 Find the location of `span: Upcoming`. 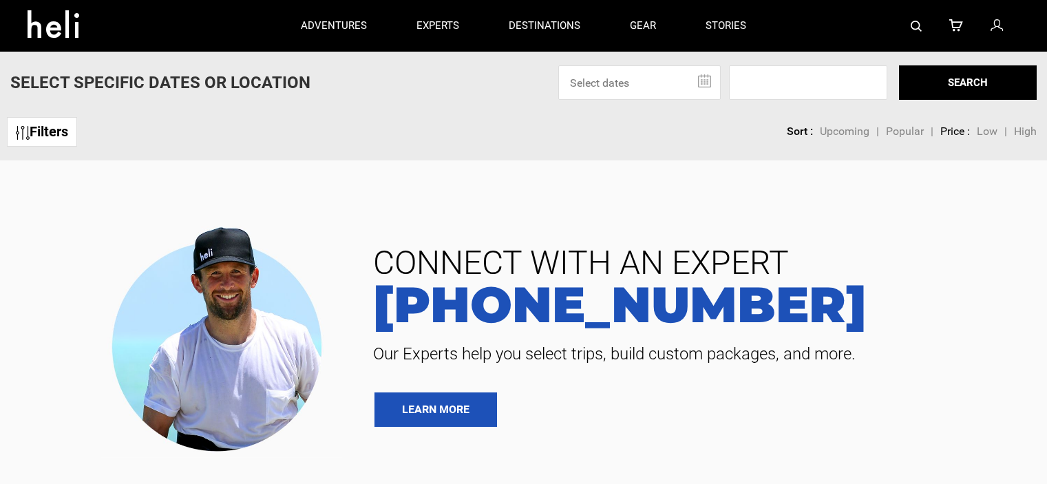

span: Upcoming is located at coordinates (845, 131).